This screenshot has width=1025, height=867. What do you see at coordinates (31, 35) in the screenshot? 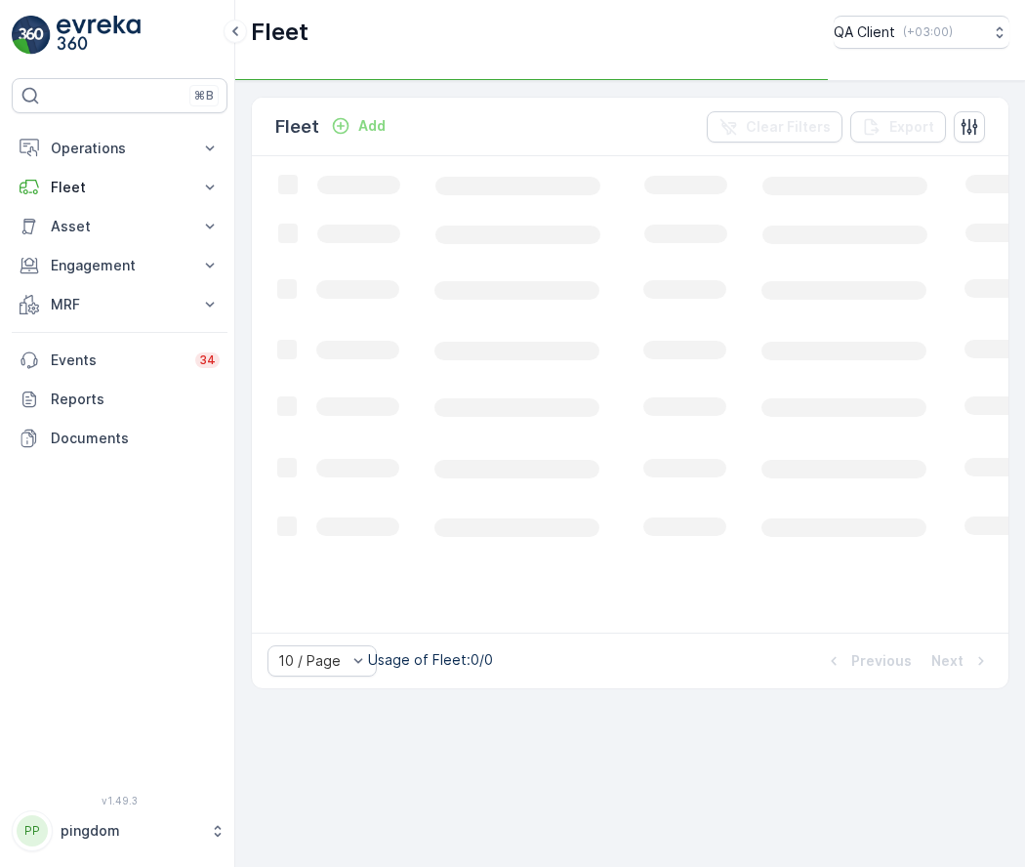
I see `img: logo` at bounding box center [31, 35].